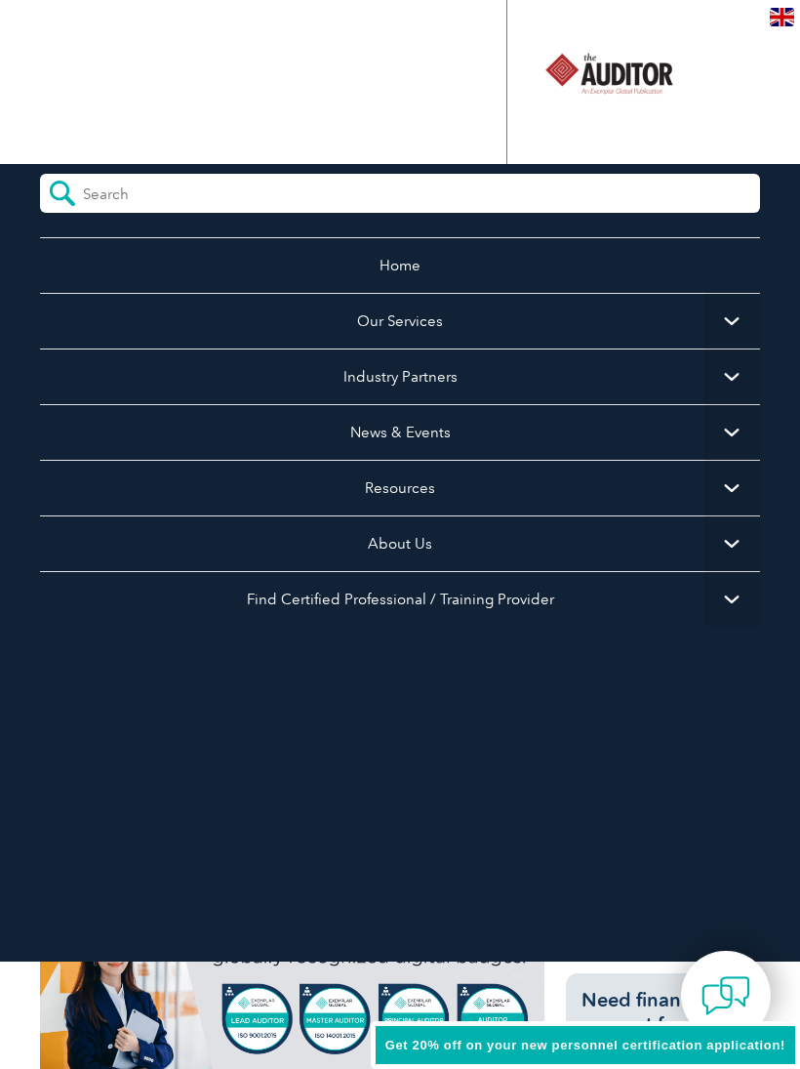 The image size is (800, 1069). What do you see at coordinates (400, 376) in the screenshot?
I see `a: Industry Partners` at bounding box center [400, 376].